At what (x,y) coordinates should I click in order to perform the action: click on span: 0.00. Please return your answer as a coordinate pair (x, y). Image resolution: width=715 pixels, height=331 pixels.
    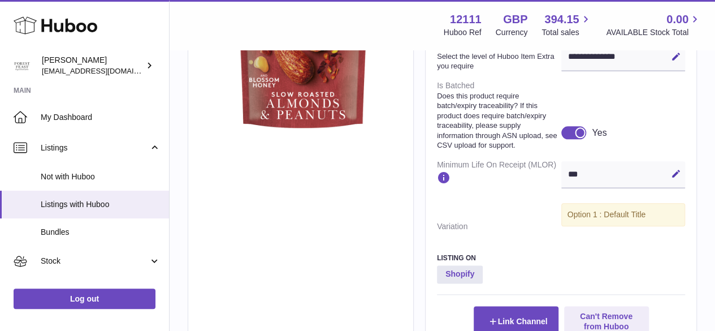
    Looking at the image, I should click on (677, 19).